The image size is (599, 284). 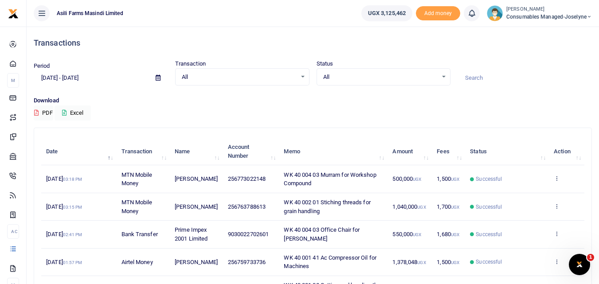 I want to click on span: 500,000, so click(x=407, y=179).